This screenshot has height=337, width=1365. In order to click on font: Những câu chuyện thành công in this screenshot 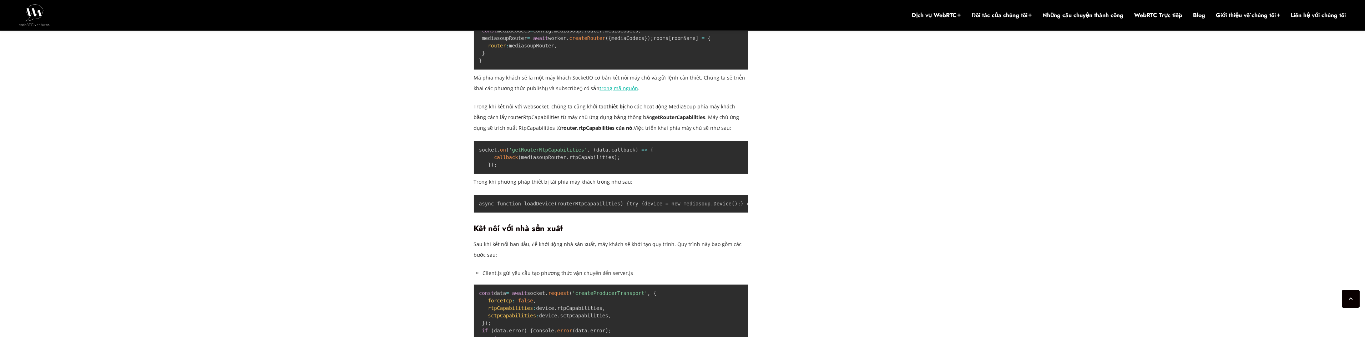, I will do `click(1083, 15)`.